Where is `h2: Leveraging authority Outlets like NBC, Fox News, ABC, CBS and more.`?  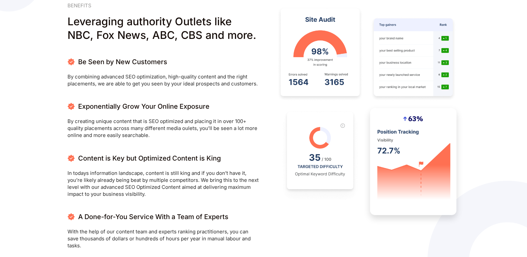 h2: Leveraging authority Outlets like NBC, Fox News, ABC, CBS and more. is located at coordinates (164, 28).